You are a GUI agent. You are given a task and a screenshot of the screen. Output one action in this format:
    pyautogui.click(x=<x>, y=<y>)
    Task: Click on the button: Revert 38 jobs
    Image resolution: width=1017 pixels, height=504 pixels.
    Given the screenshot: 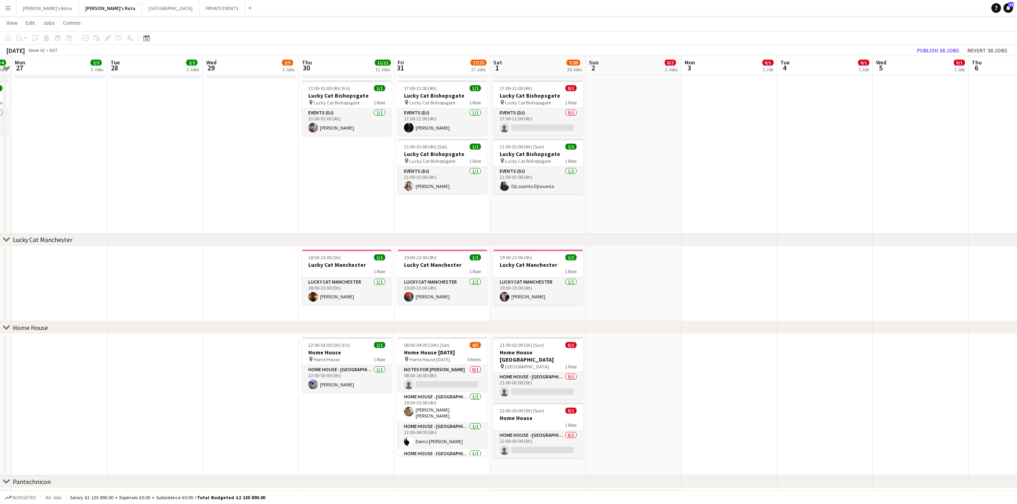 What is the action you would take?
    pyautogui.click(x=987, y=50)
    